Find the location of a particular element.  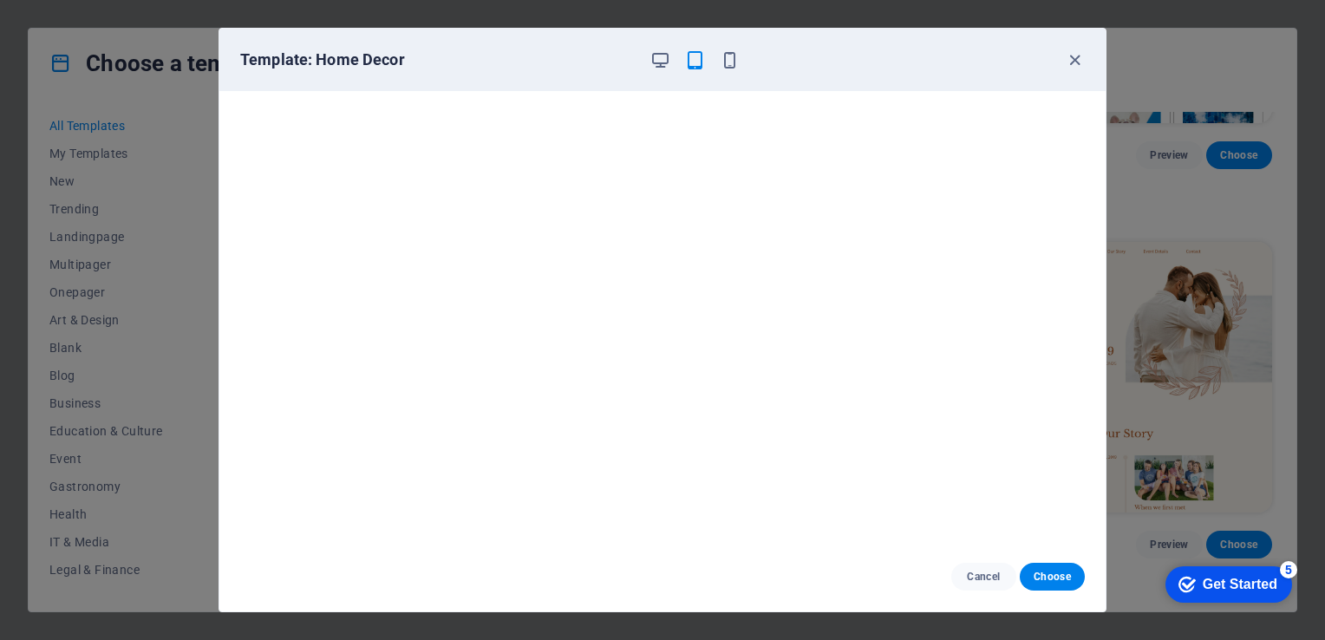

h6: Template: Home Decor is located at coordinates (438, 60).